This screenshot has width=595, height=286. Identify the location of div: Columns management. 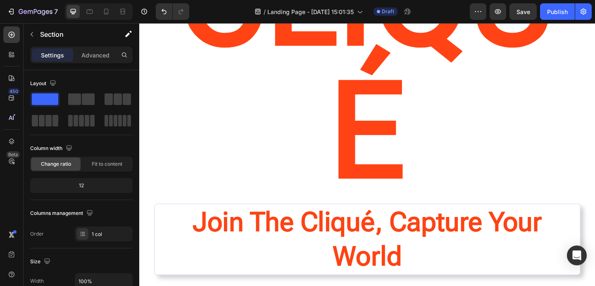
(62, 213).